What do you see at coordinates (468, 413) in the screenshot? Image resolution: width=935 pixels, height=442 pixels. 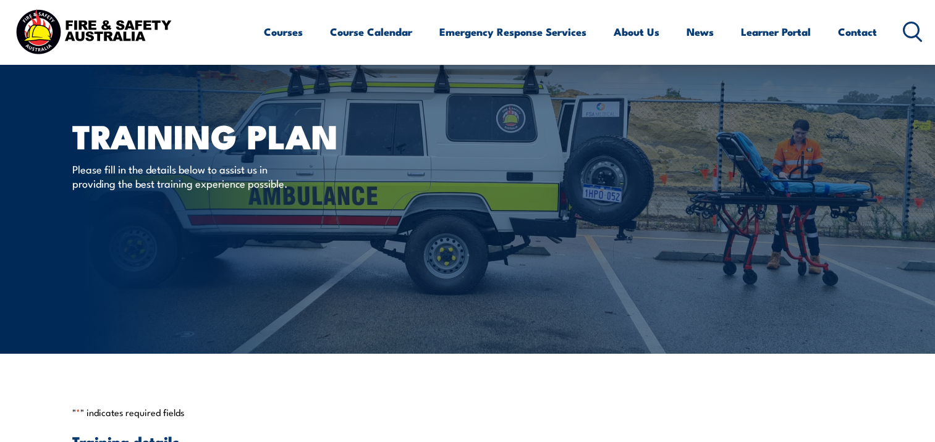 I see `p: " " indicates required fields` at bounding box center [468, 413].